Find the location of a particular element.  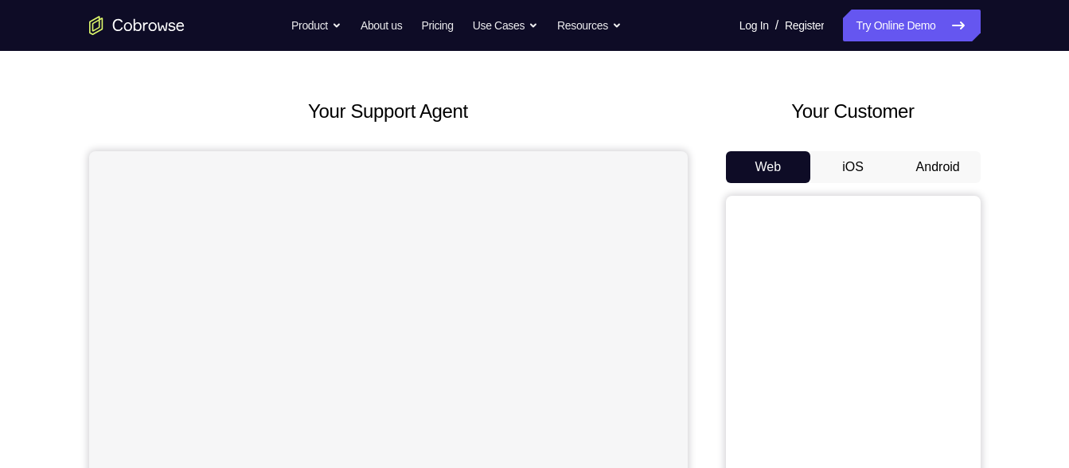

button: Resources is located at coordinates (589, 25).